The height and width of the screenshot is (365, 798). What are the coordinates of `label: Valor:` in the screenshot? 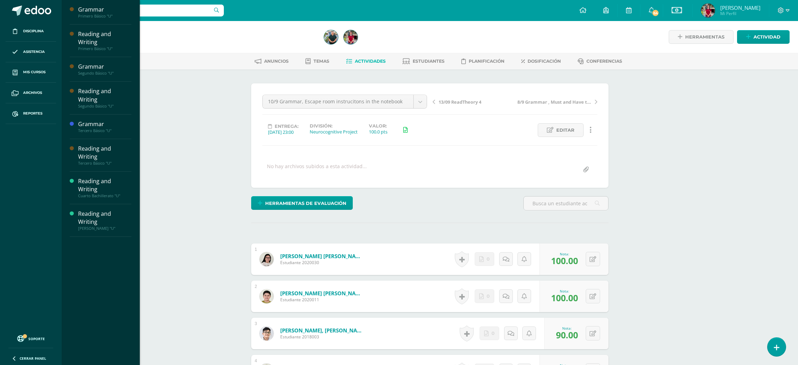 It's located at (378, 126).